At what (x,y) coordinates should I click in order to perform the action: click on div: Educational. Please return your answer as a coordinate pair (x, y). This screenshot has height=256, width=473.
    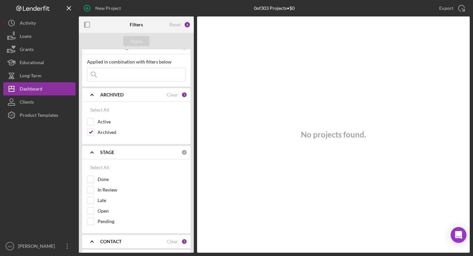
    Looking at the image, I should click on (32, 63).